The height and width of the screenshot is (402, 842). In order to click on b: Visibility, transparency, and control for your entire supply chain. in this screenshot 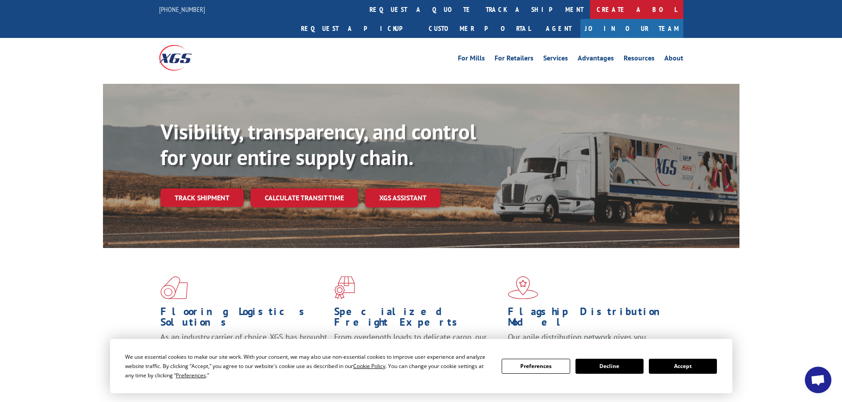, I will do `click(318, 144)`.